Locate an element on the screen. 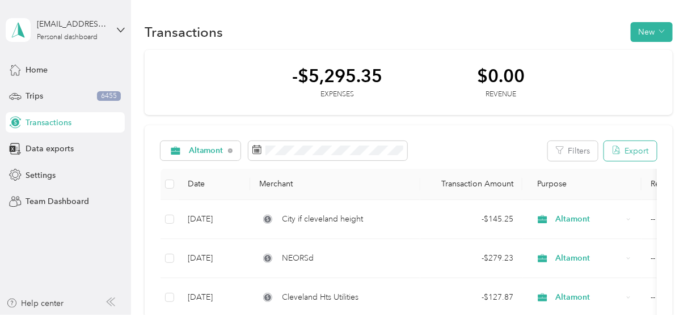 The width and height of the screenshot is (692, 315). th: Merchant is located at coordinates (335, 184).